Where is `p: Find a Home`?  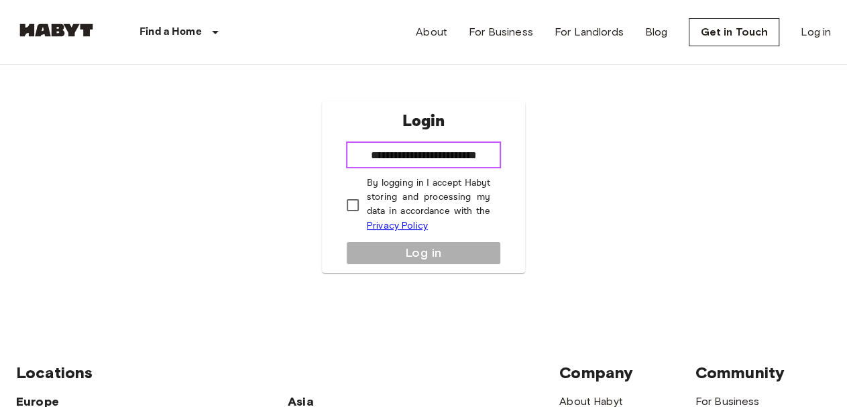 p: Find a Home is located at coordinates (170, 32).